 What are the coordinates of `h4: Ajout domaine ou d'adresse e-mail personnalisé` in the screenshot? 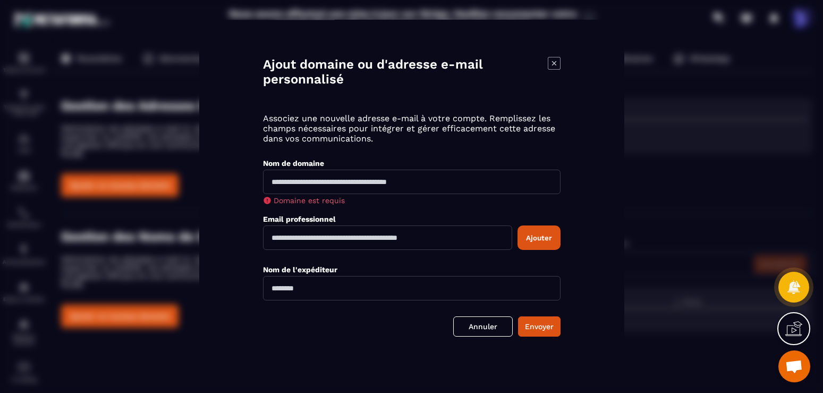 It's located at (405, 72).